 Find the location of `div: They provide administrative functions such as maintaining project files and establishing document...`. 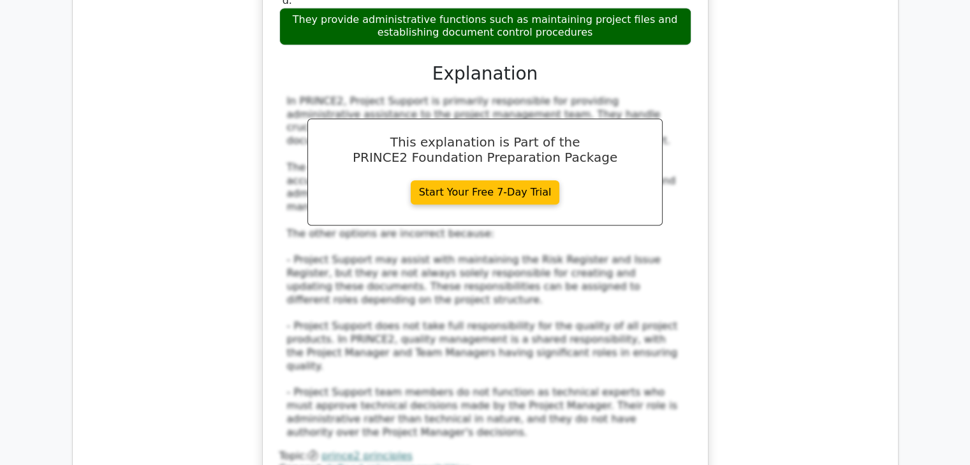

div: They provide administrative functions such as maintaining project files and establishing document... is located at coordinates (485, 27).